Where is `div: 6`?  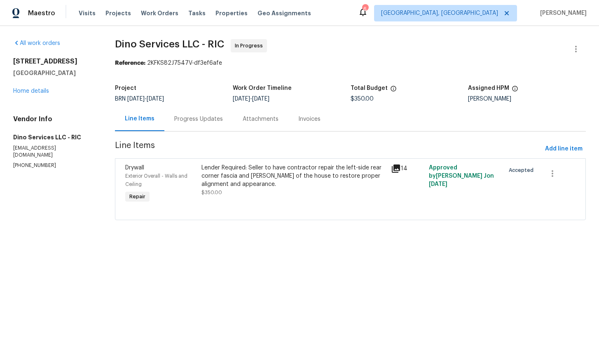 div: 6 is located at coordinates (365, 9).